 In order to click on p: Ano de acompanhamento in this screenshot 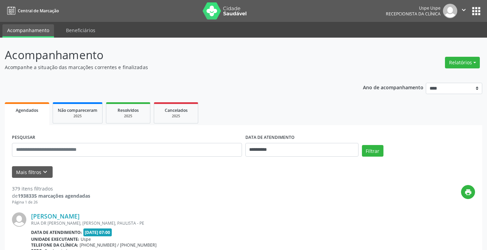, I will do `click(393, 87)`.